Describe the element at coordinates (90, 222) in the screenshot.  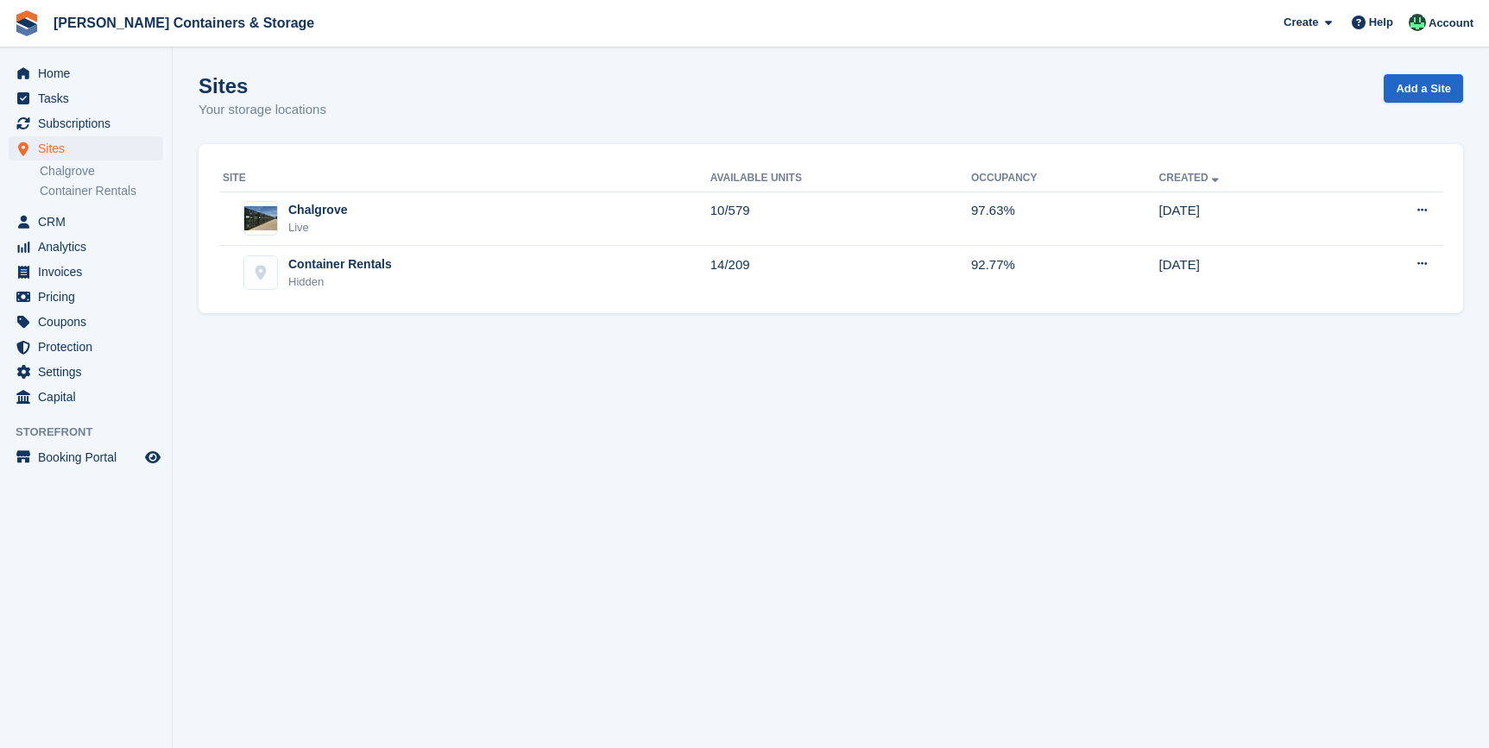
I see `span: CRM` at that location.